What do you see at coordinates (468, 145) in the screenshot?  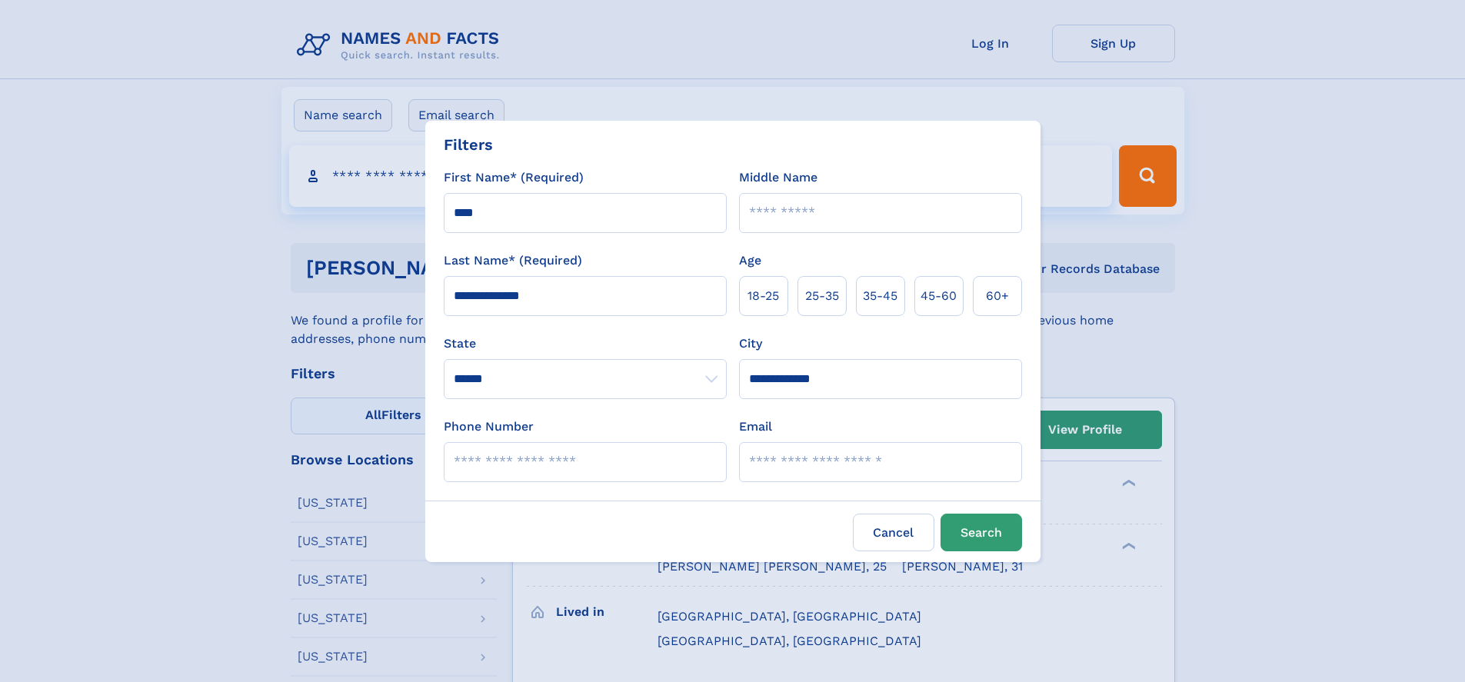 I see `div: Filters` at bounding box center [468, 145].